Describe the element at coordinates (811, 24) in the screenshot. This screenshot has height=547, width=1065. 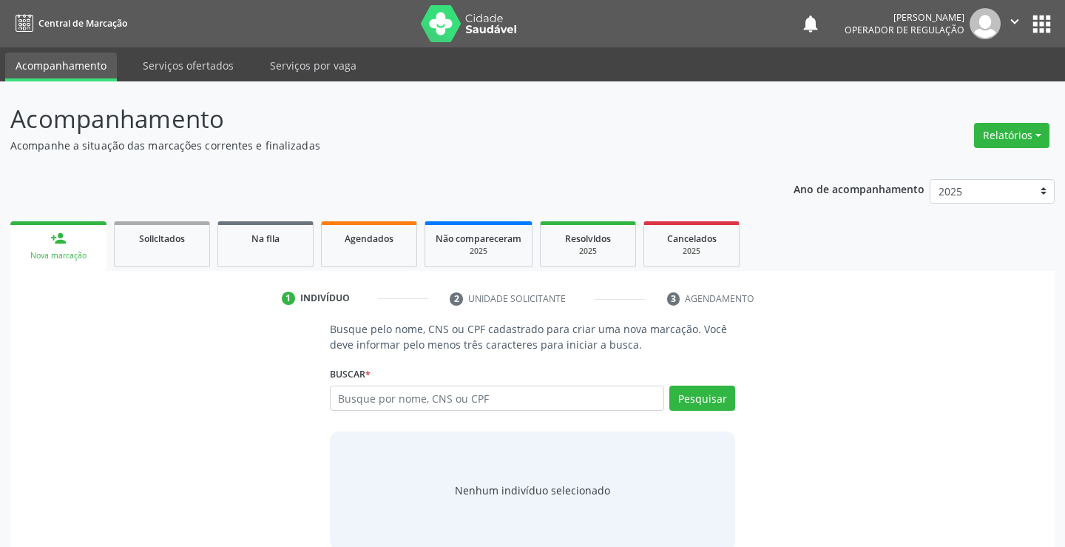
I see `button: notifications` at that location.